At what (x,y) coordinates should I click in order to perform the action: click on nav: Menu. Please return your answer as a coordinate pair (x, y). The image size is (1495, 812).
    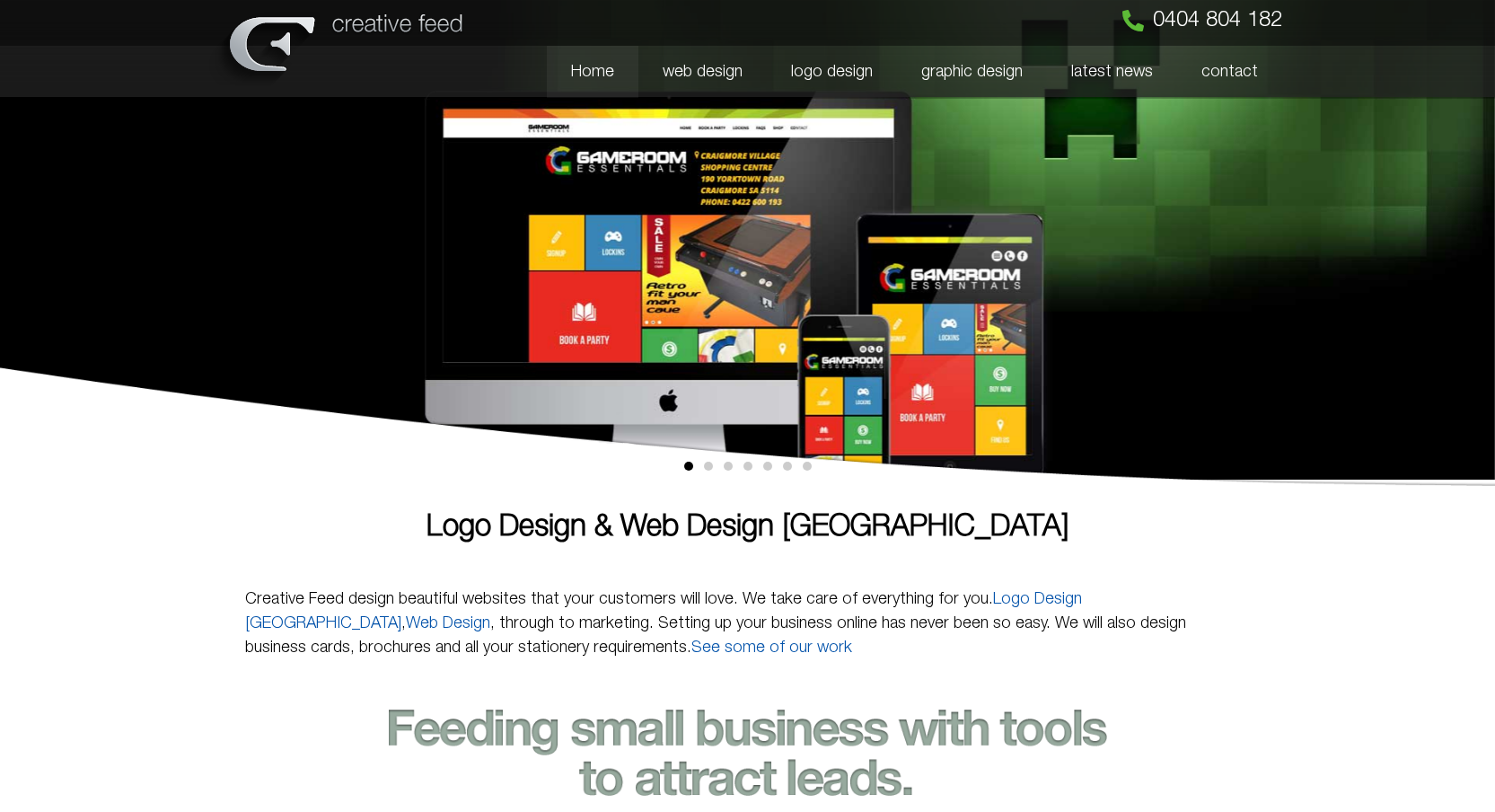
    Looking at the image, I should click on (880, 72).